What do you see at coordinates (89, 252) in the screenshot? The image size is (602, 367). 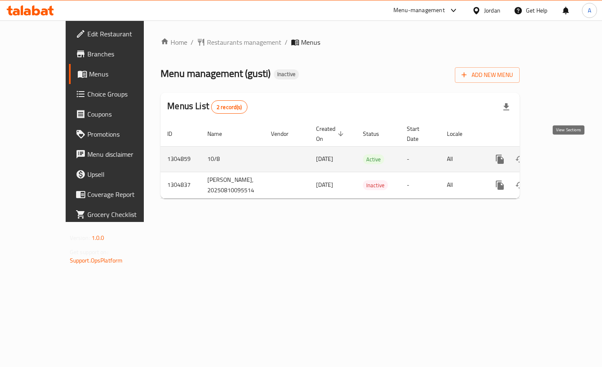 I see `span: Get support on:` at bounding box center [89, 252].